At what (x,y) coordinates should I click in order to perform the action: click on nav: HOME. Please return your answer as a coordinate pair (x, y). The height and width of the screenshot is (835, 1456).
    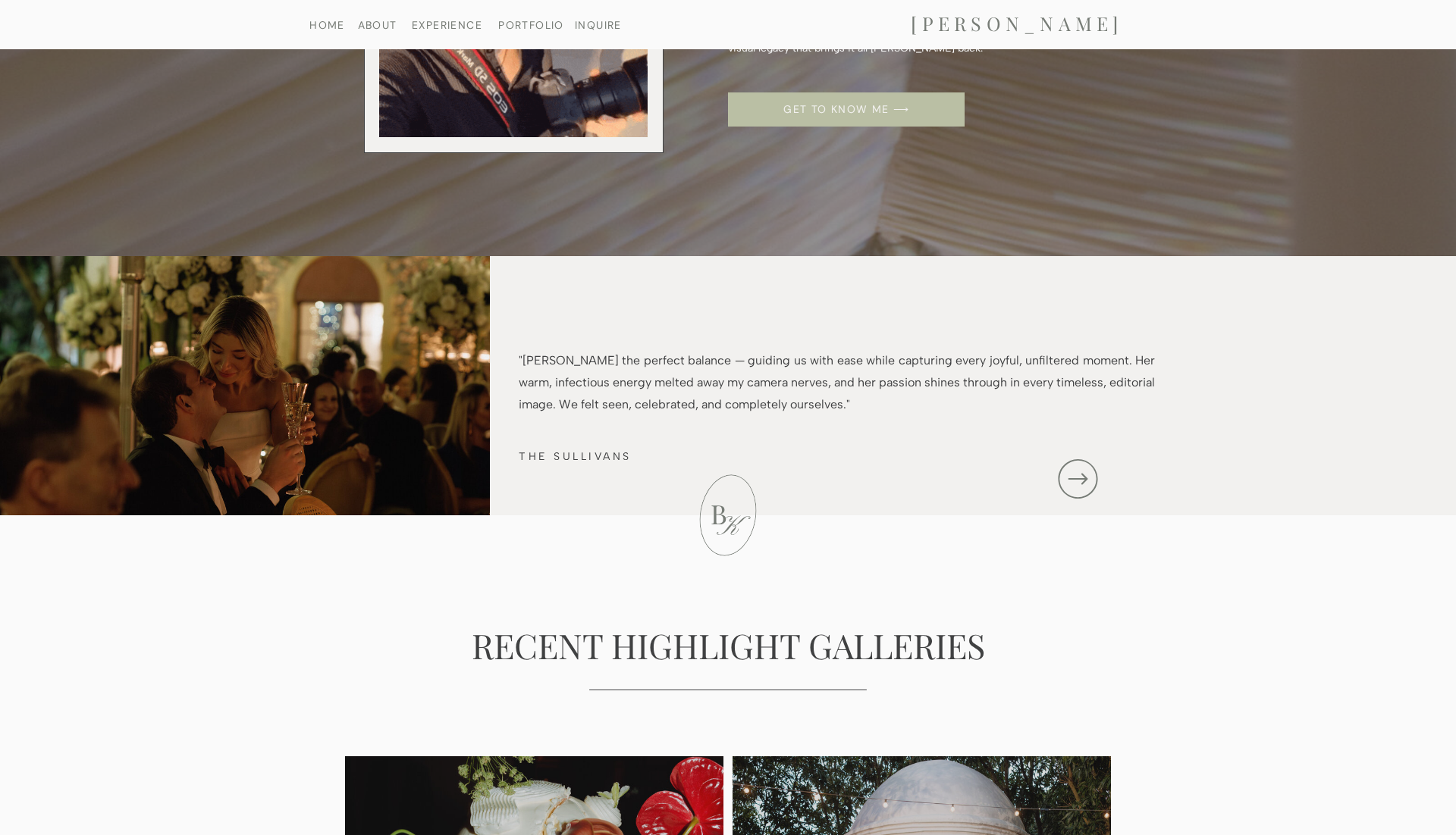
    Looking at the image, I should click on (327, 25).